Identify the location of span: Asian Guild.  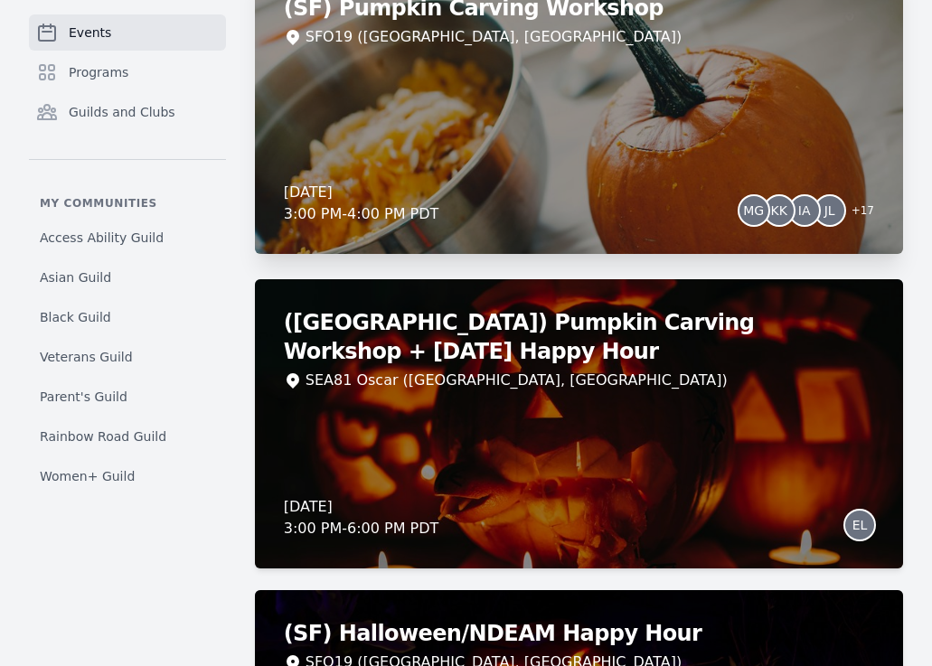
(75, 278).